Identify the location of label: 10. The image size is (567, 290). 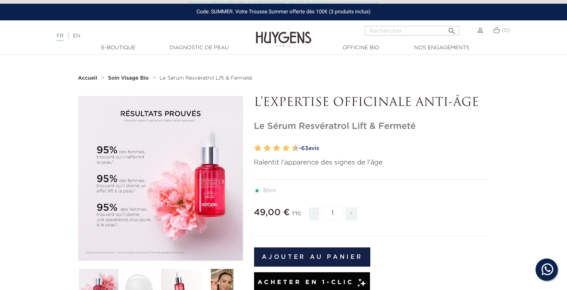
(296, 148).